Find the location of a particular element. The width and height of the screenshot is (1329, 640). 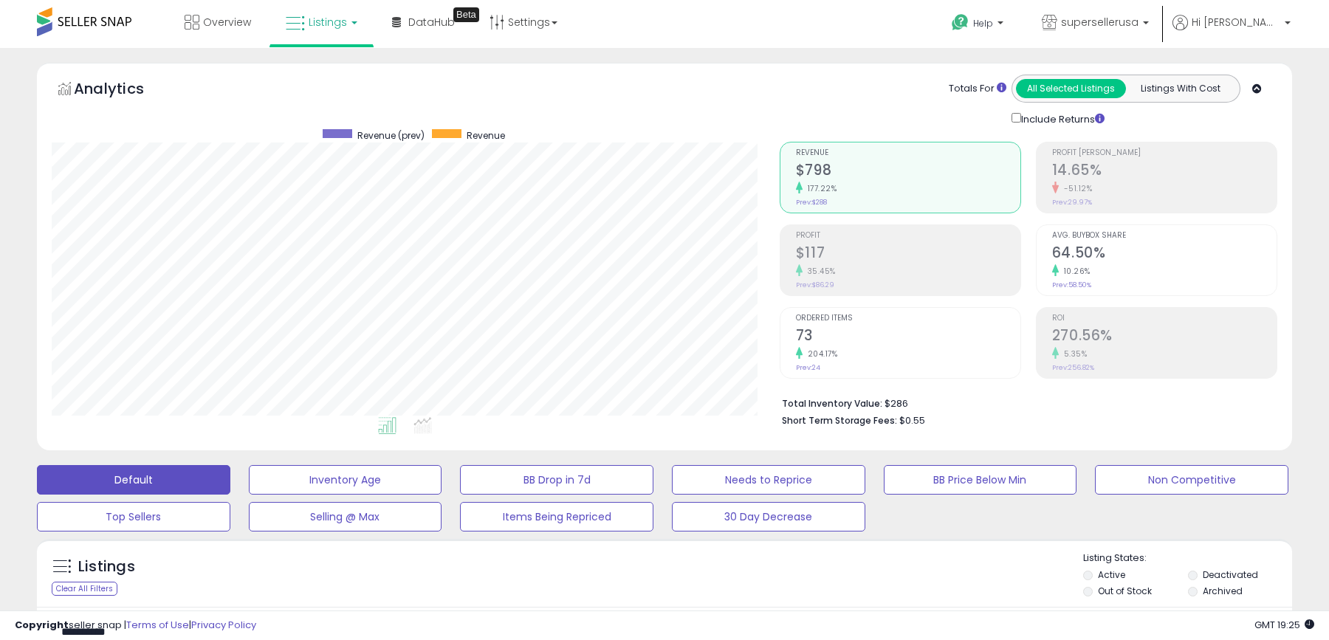

button: Non Competitive is located at coordinates (1192, 480).